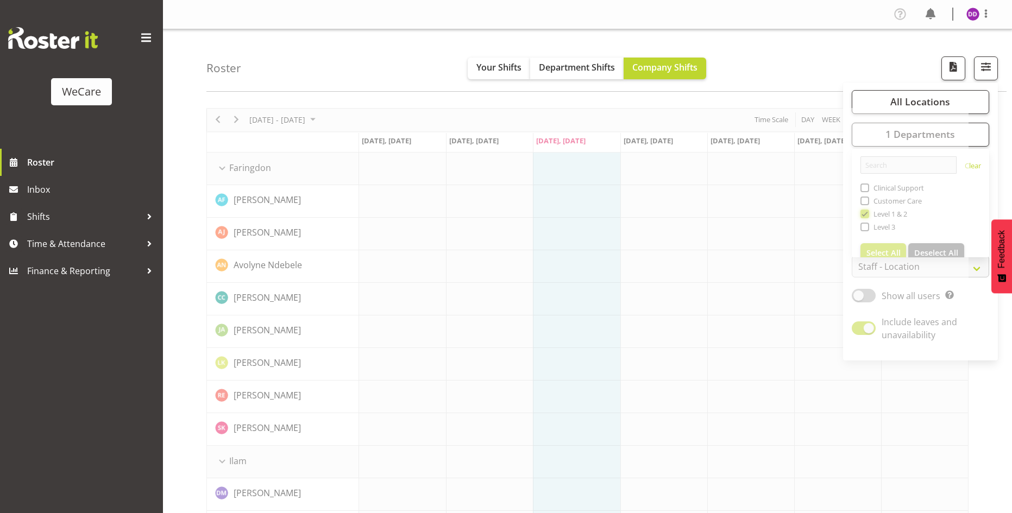  Describe the element at coordinates (84, 217) in the screenshot. I see `span: Shifts` at that location.